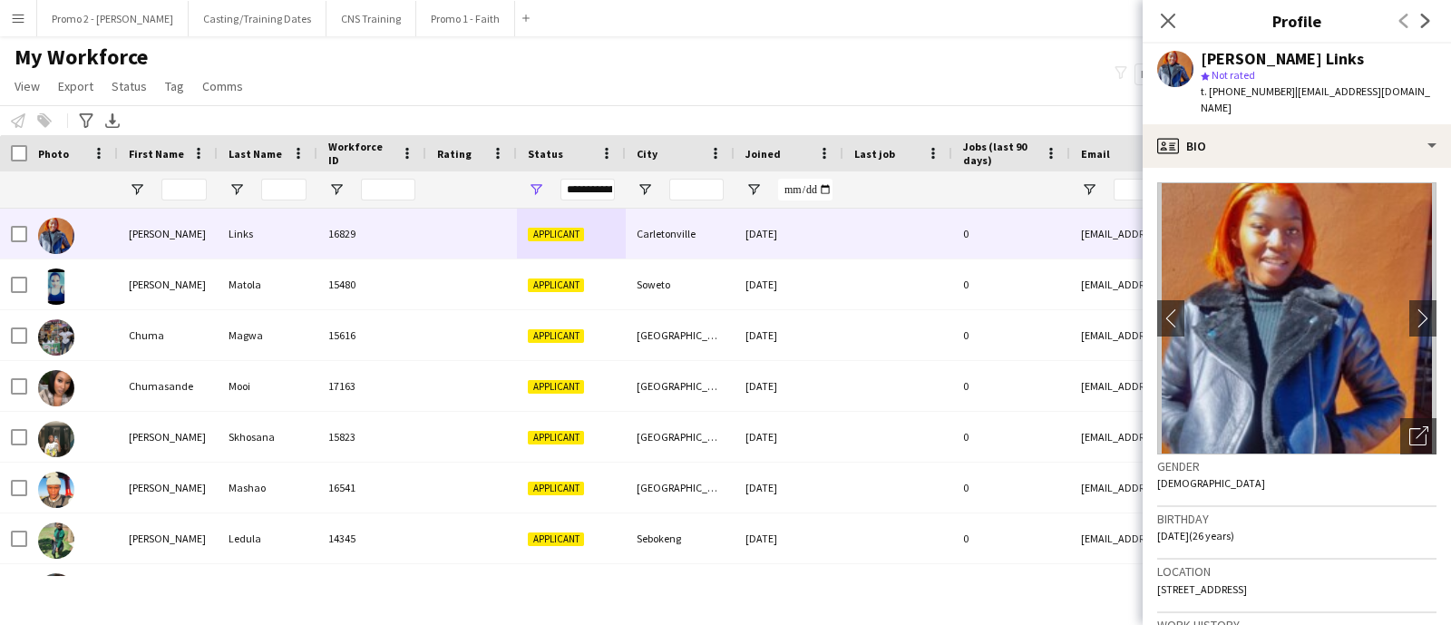 The width and height of the screenshot is (1451, 625). I want to click on div: Mashao, so click(268, 487).